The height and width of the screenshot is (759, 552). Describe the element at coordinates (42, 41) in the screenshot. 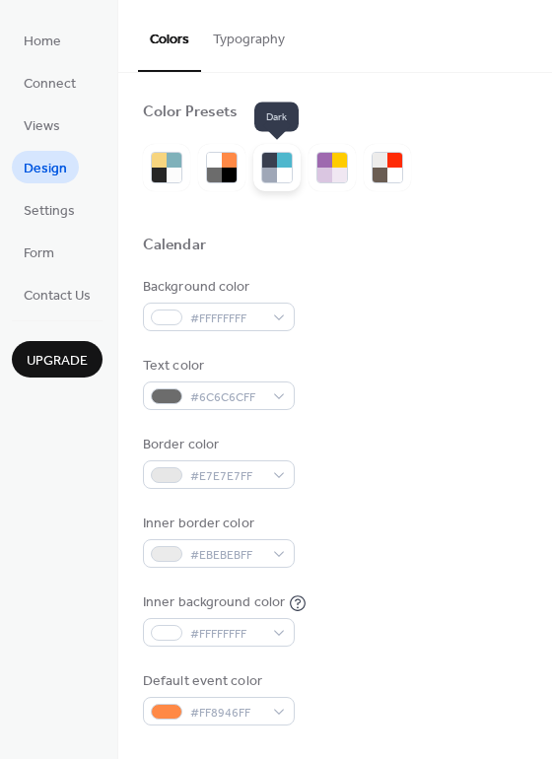

I see `span: Home` at that location.